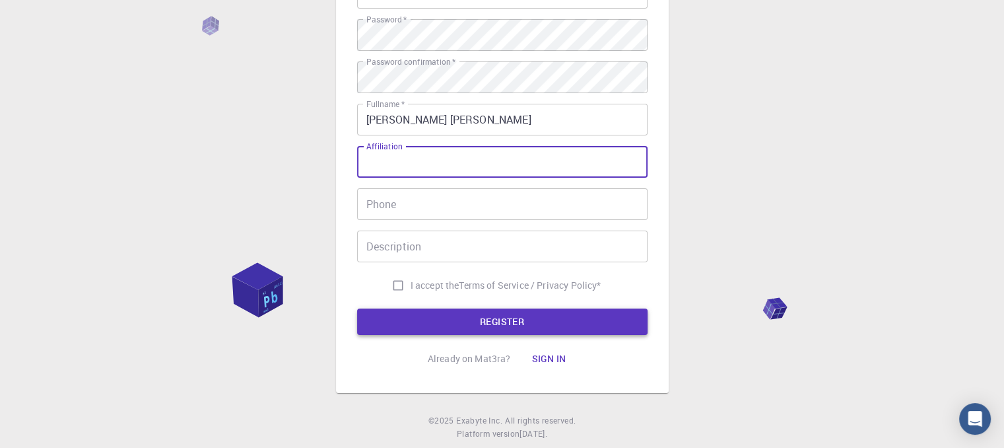 Image resolution: width=1004 pixels, height=448 pixels. Describe the element at coordinates (530, 285) in the screenshot. I see `p: Terms of Service / Privacy Policy *` at that location.